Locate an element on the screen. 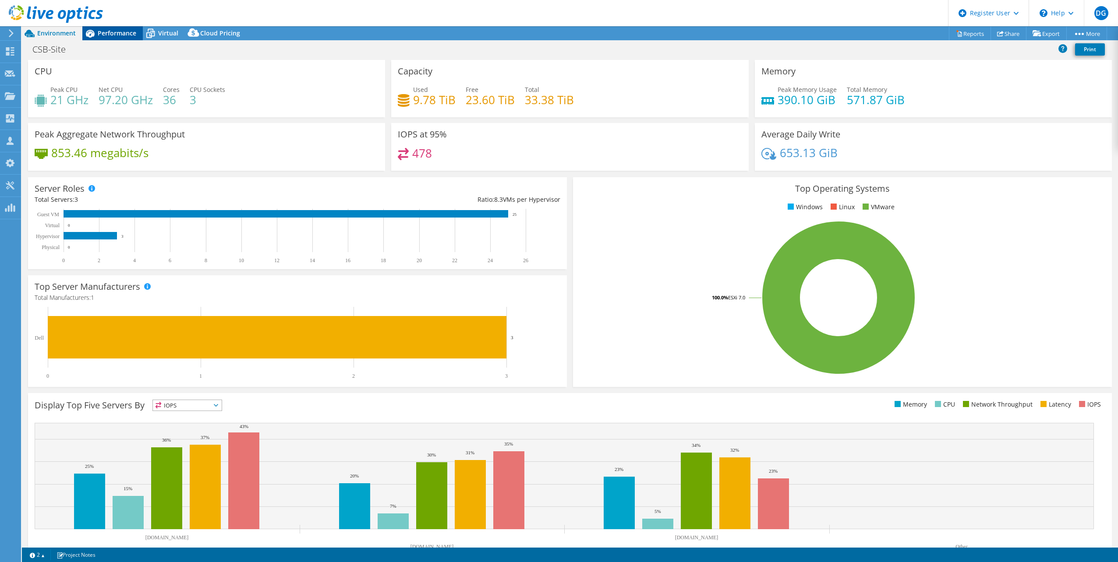 Image resolution: width=1118 pixels, height=562 pixels. h4: 9.78 TiB is located at coordinates (434, 100).